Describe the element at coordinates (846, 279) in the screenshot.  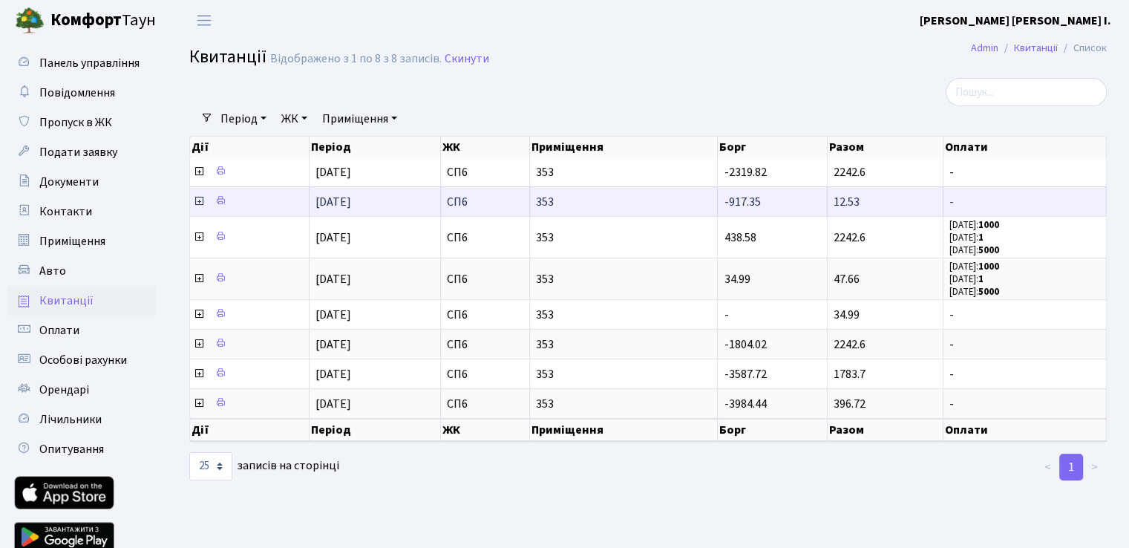
I see `span: 47.66` at that location.